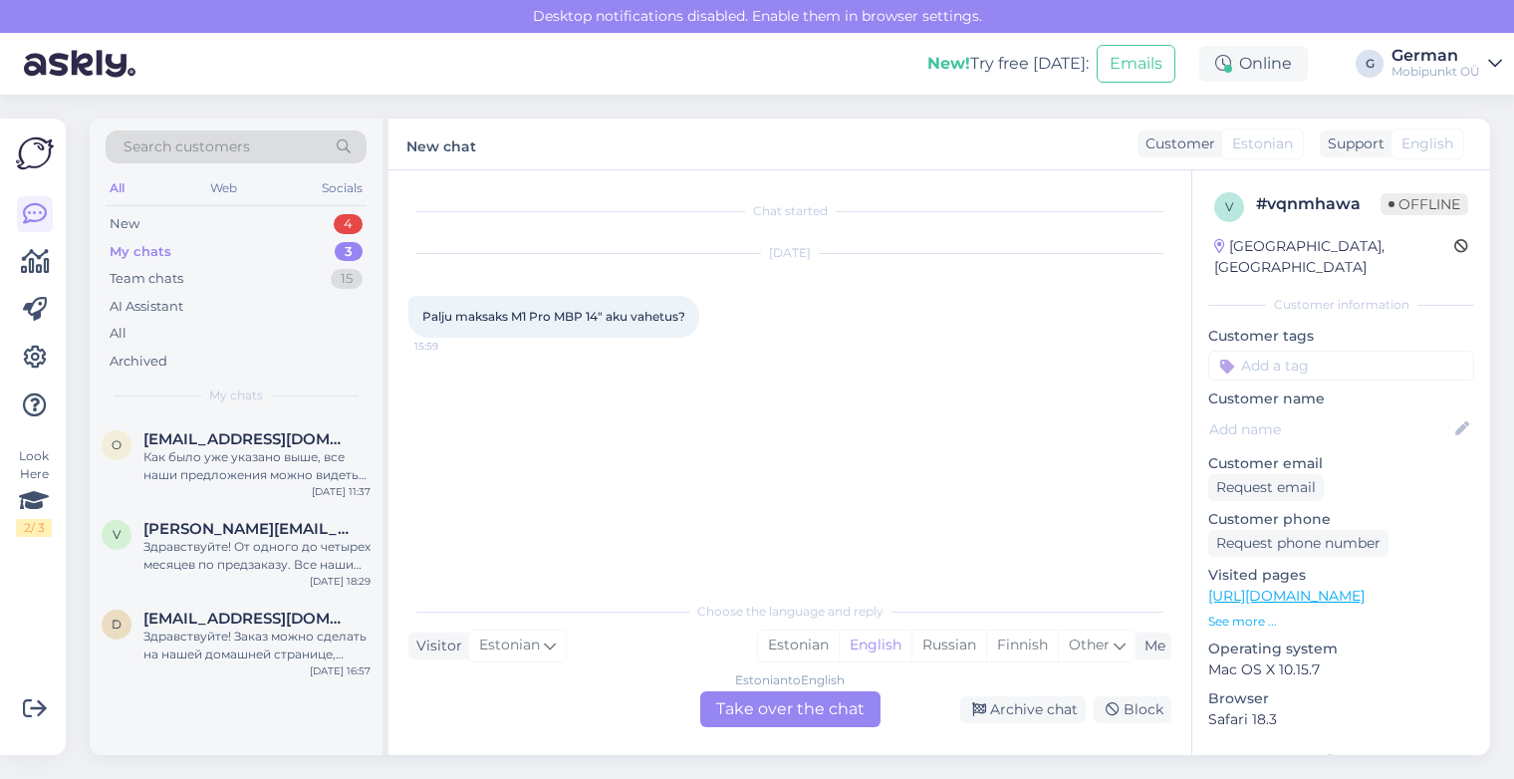  I want to click on div: Customer, so click(1177, 143).